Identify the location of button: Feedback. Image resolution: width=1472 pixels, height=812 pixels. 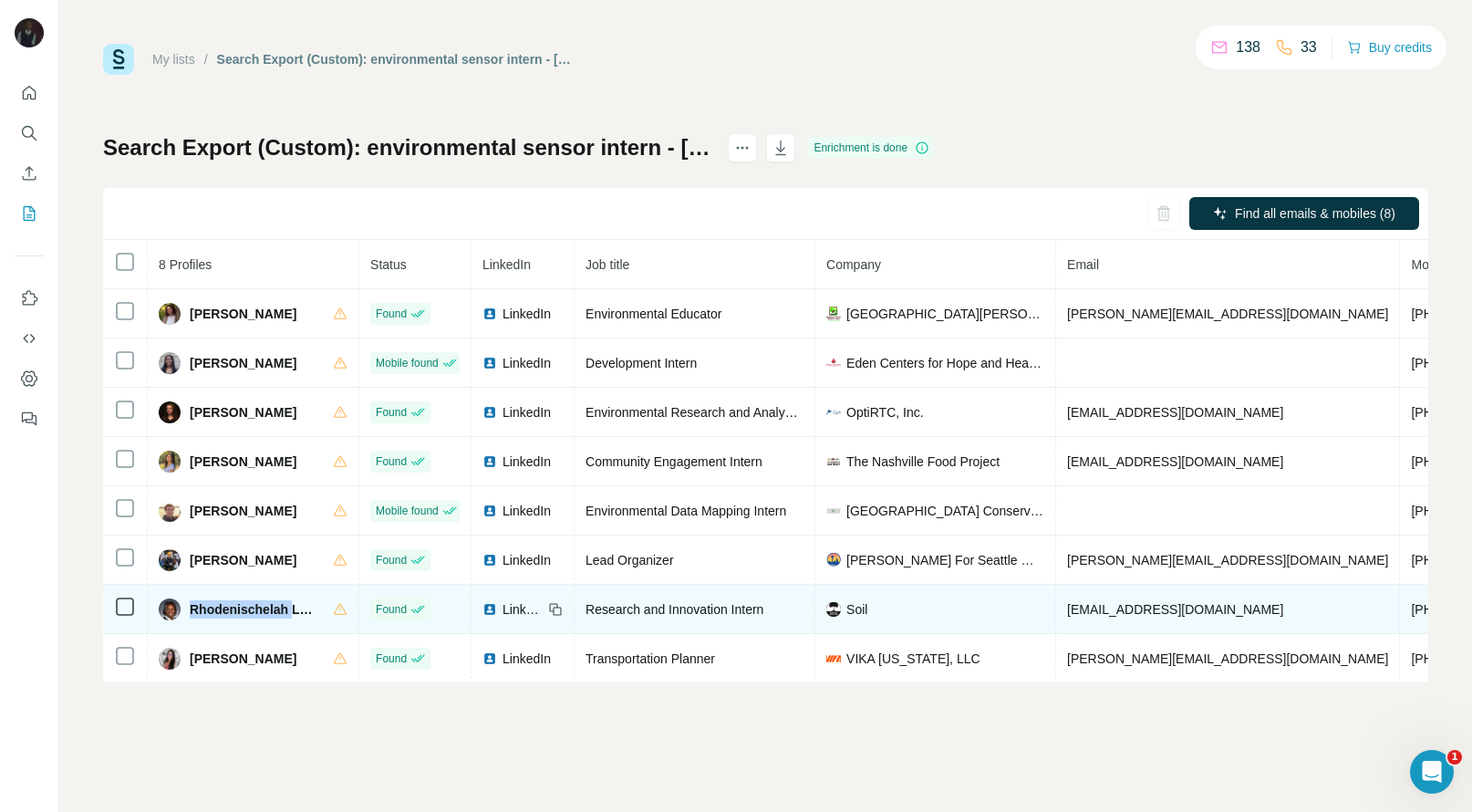
(29, 418).